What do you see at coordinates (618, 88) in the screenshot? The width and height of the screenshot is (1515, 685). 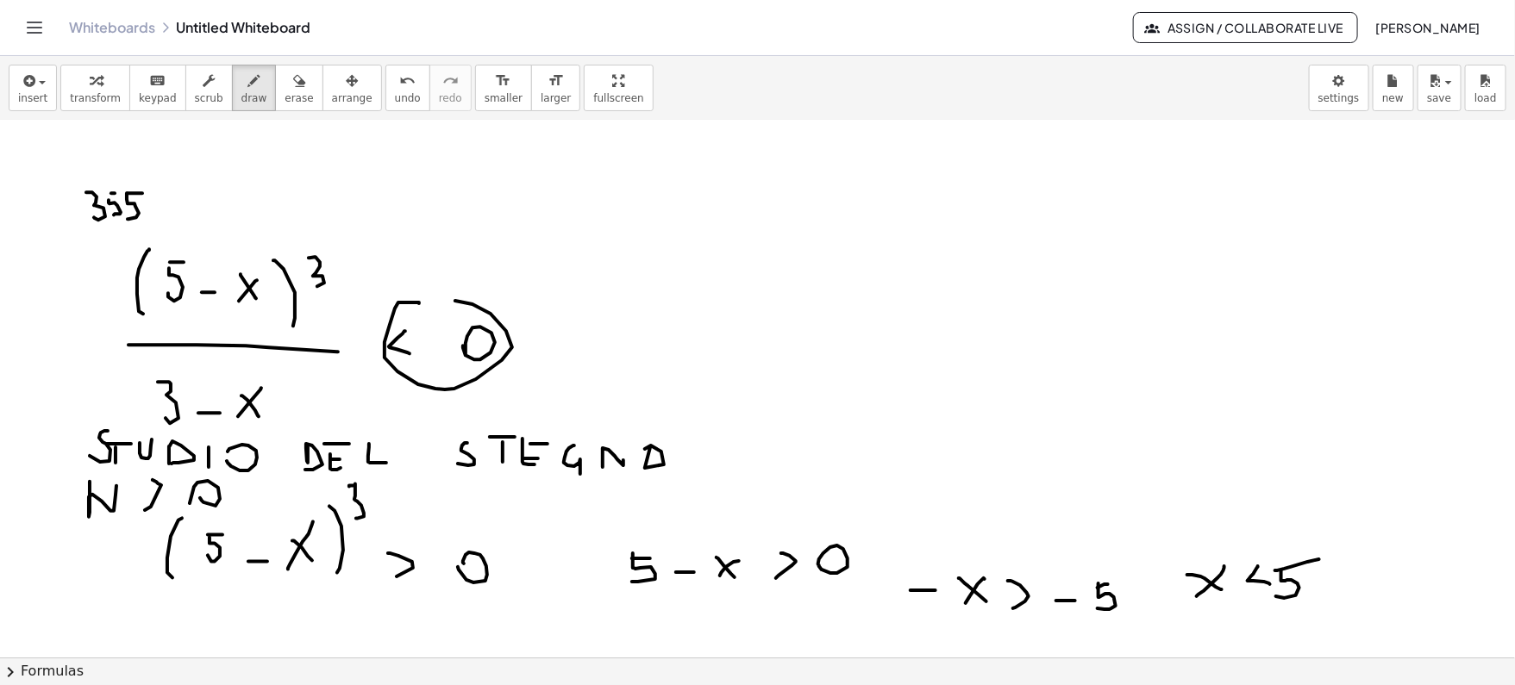 I see `button: fullscreen` at bounding box center [618, 88].